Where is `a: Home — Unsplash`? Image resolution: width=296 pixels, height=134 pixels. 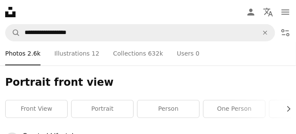 a: Home — Unsplash is located at coordinates (10, 12).